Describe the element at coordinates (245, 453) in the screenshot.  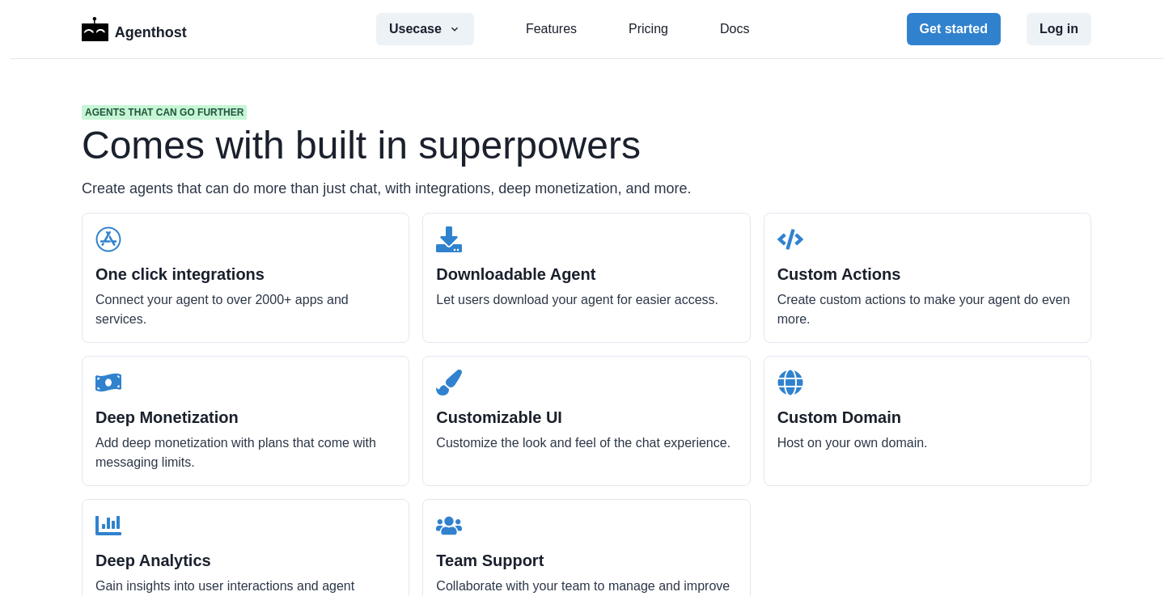
I see `p: Add deep monetization with plans that come with messaging limits.` at that location.